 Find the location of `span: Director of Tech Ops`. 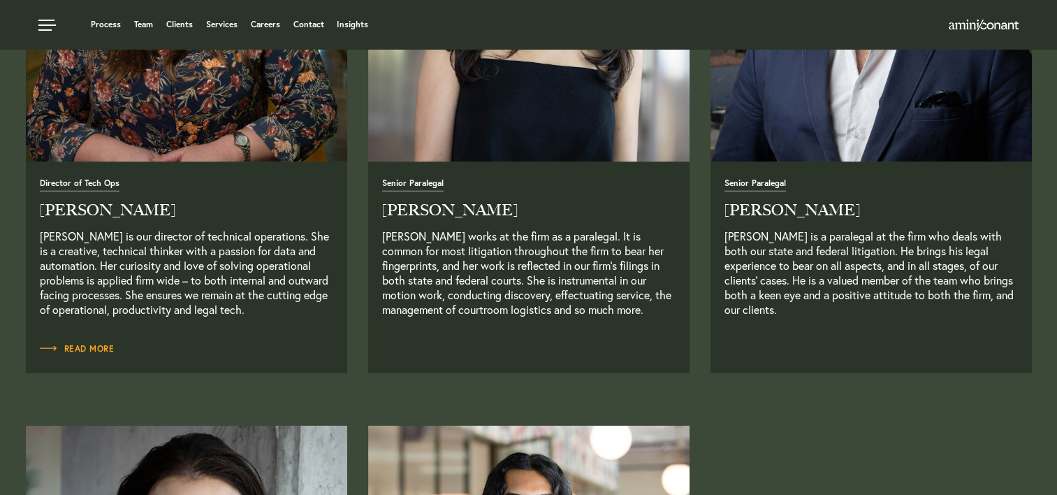

span: Director of Tech Ops is located at coordinates (80, 185).